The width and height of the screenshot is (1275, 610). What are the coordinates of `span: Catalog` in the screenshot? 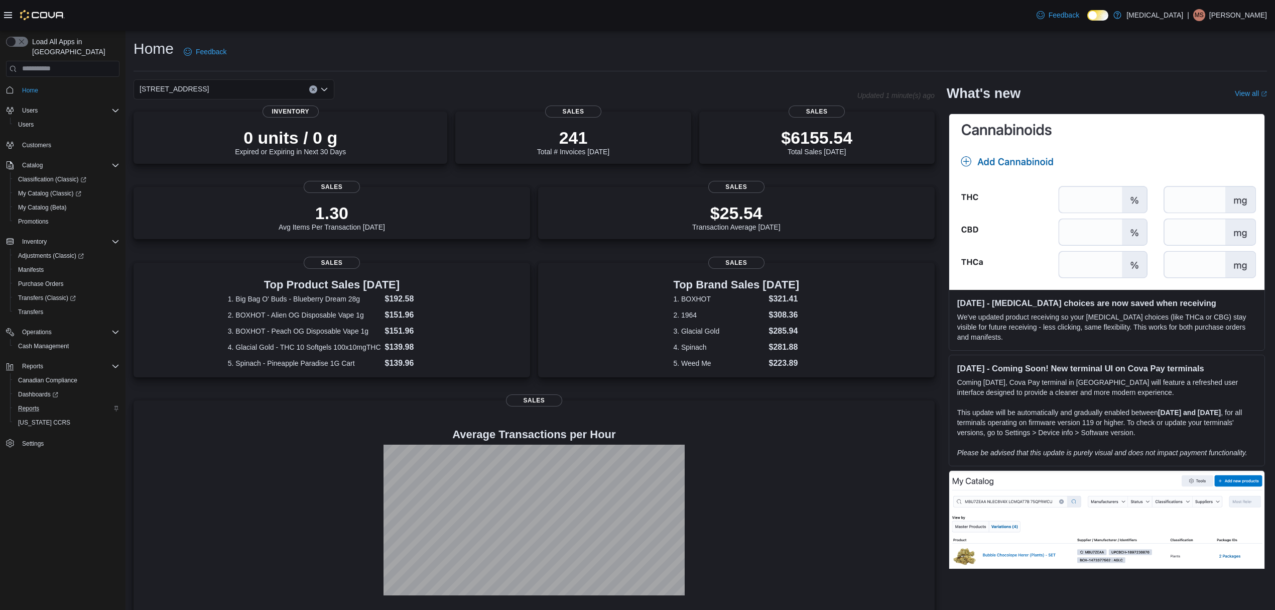 It's located at (32, 165).